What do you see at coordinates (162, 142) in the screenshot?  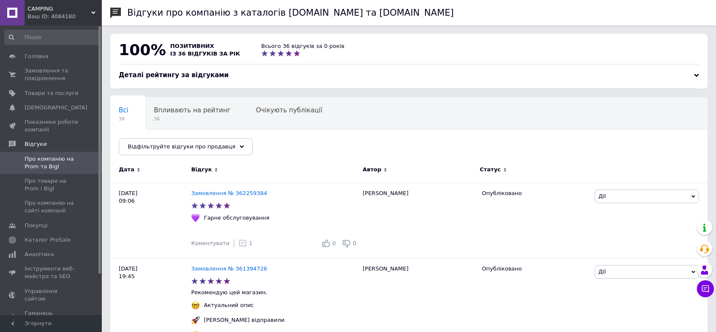 I see `span: Опубліковані без комен...` at bounding box center [162, 142].